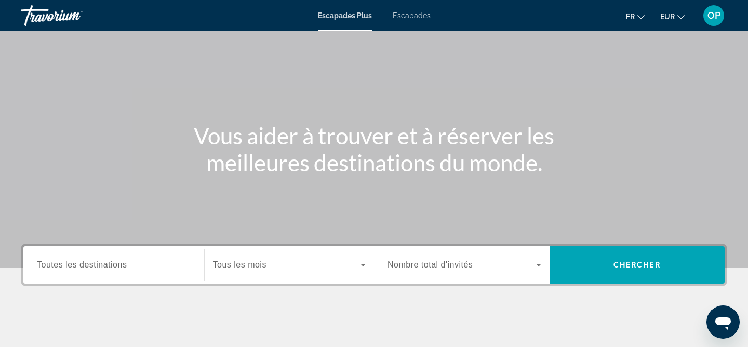 This screenshot has width=748, height=347. Describe the element at coordinates (411, 16) in the screenshot. I see `a: Escapades` at that location.